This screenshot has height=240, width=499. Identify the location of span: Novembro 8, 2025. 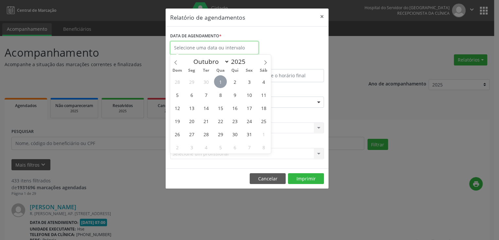
(264, 147).